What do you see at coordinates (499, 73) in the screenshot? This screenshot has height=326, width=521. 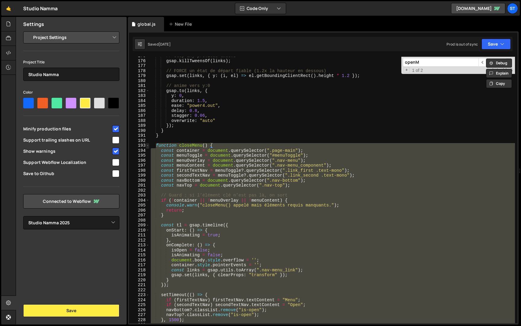 I see `button: Explain` at bounding box center [499, 73].